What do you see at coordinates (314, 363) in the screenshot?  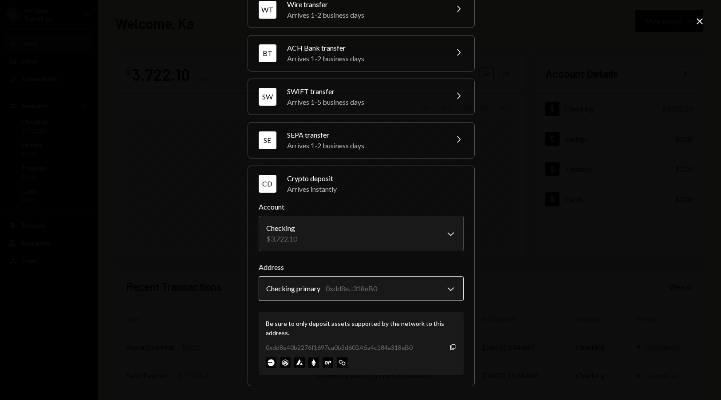 I see `img: ethereum-mainnet` at bounding box center [314, 363].